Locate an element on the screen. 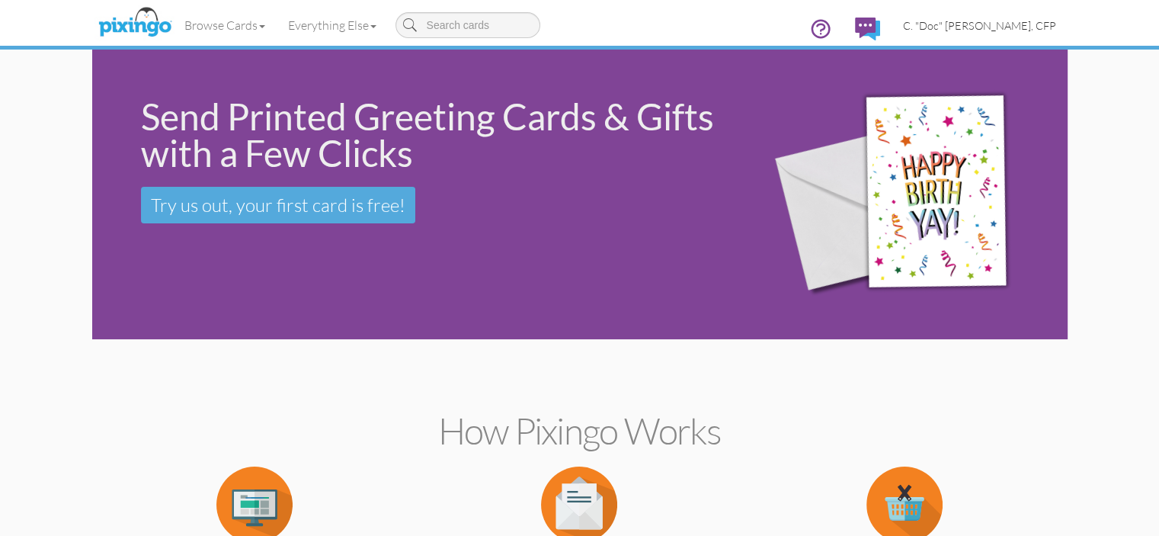 Image resolution: width=1159 pixels, height=536 pixels. a: Browse Cards is located at coordinates (225, 25).